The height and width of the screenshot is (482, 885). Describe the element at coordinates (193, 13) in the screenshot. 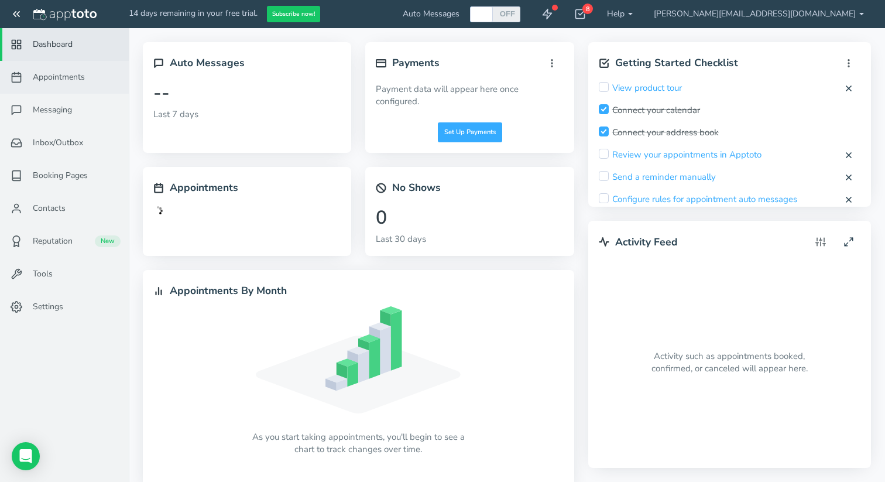

I see `span: 14 days remaining in your free trial.` at that location.